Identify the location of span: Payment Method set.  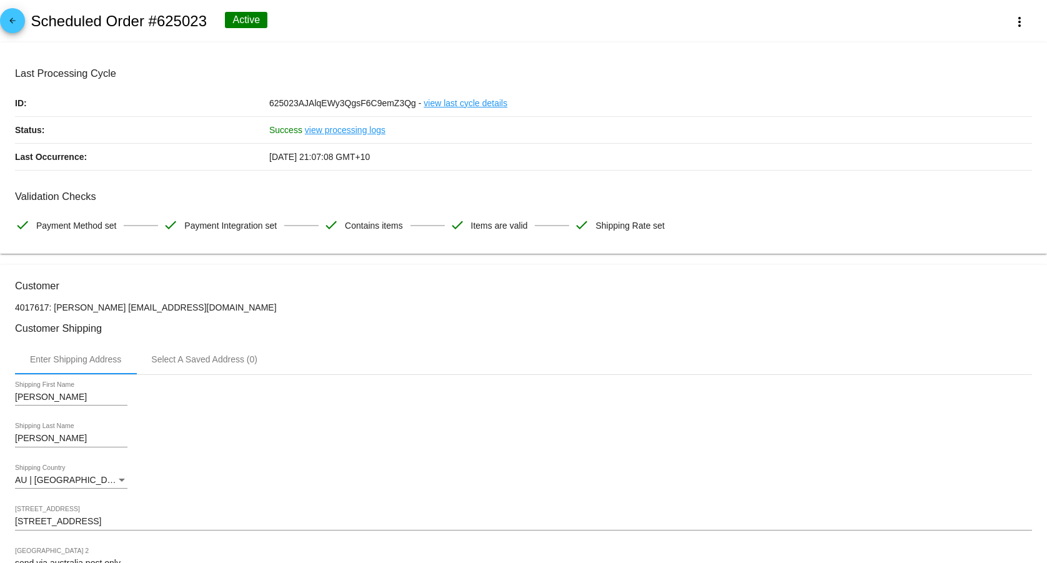
(76, 225).